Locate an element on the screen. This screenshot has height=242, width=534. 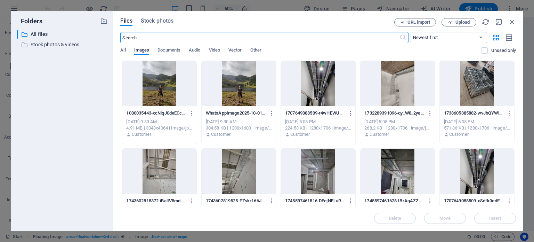
p: Folders is located at coordinates (30, 21).